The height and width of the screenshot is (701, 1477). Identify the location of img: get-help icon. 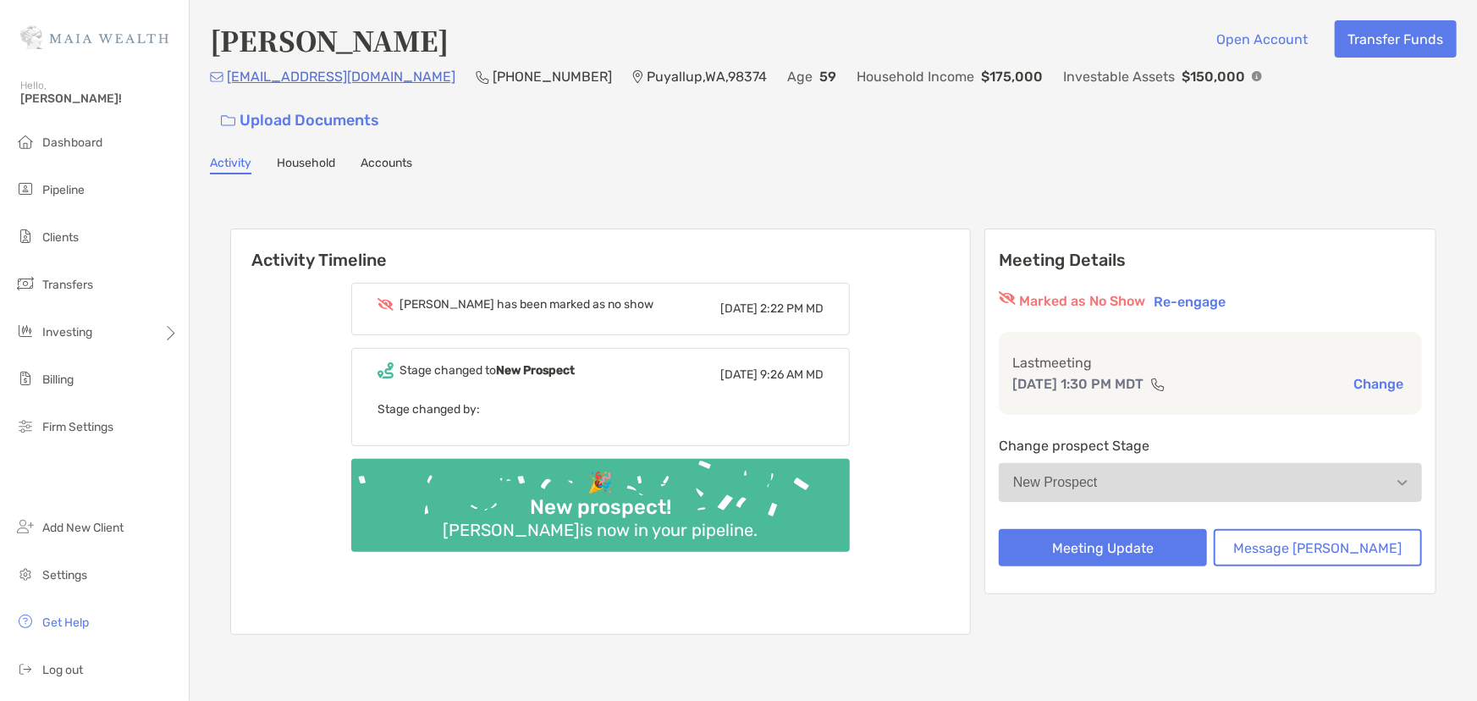
(25, 621).